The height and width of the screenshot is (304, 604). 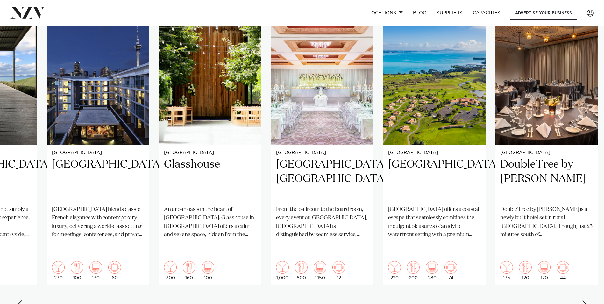 I want to click on div: 230, so click(x=58, y=270).